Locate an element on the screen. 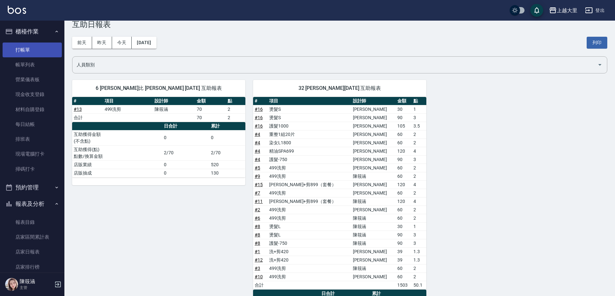 This screenshot has height=296, width=615. button: 昨天 is located at coordinates (102, 42).